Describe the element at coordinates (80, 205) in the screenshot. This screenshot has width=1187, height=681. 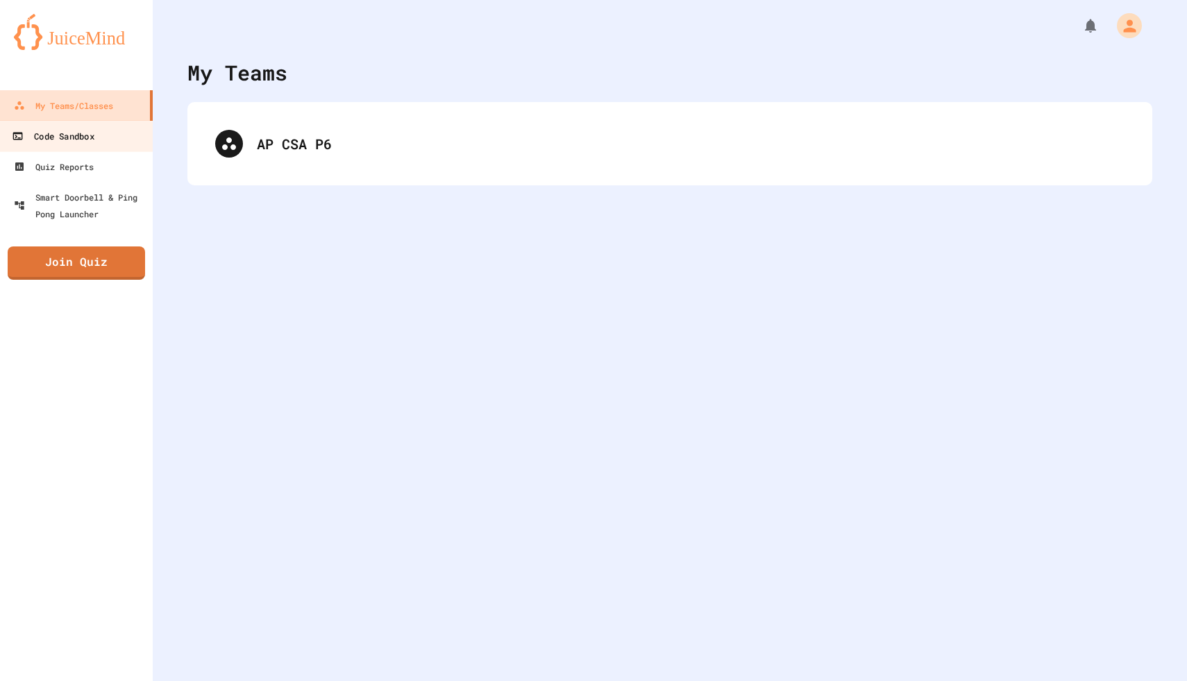
I see `div: Smart Doorbell & Ping Pong Launcher` at that location.